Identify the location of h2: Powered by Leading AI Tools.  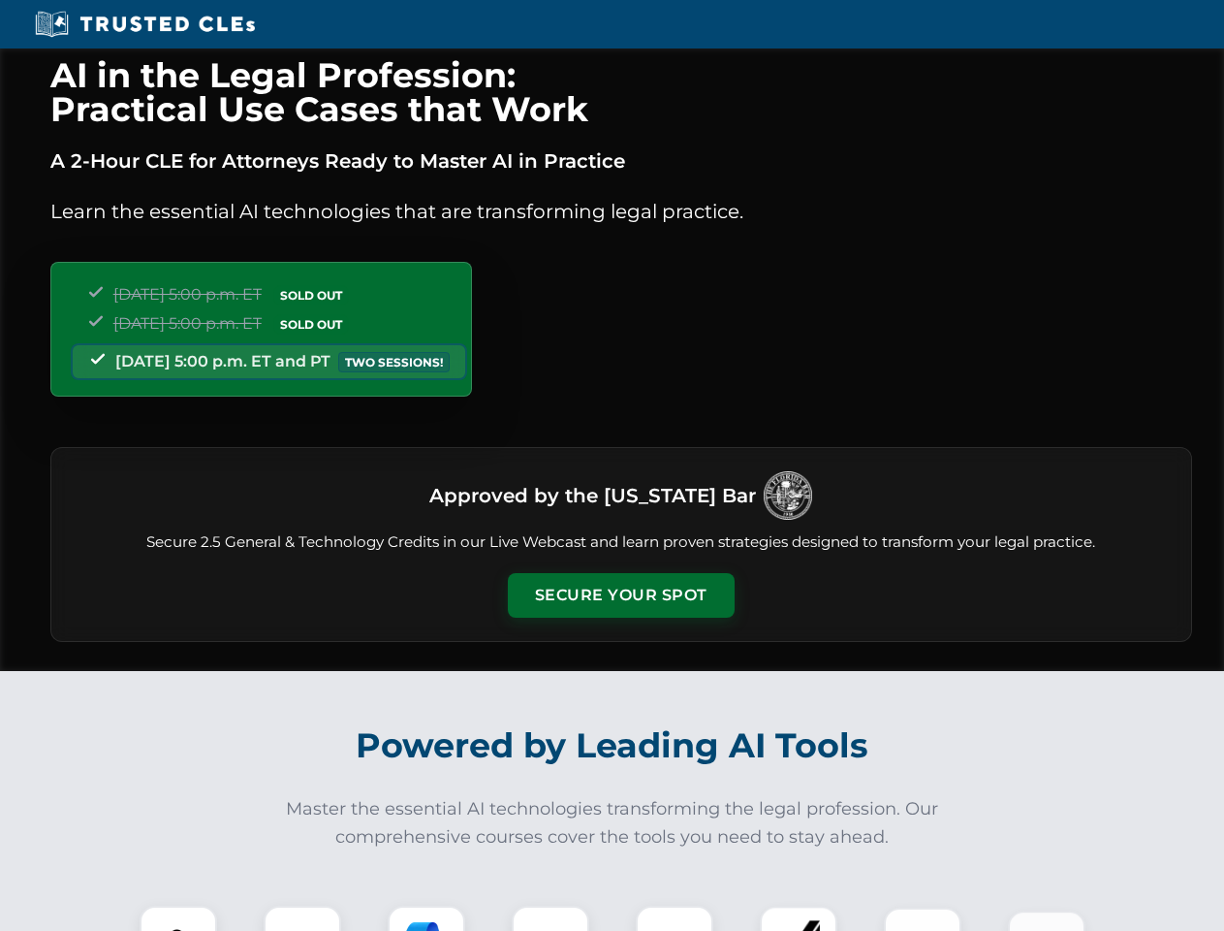
(613, 745).